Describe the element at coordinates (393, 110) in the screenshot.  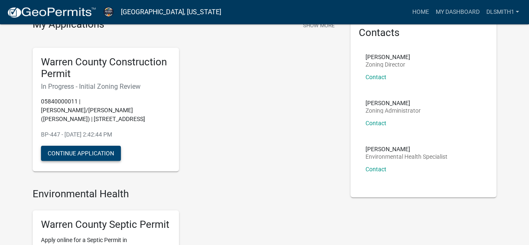
I see `p: Zoning Administrator` at that location.